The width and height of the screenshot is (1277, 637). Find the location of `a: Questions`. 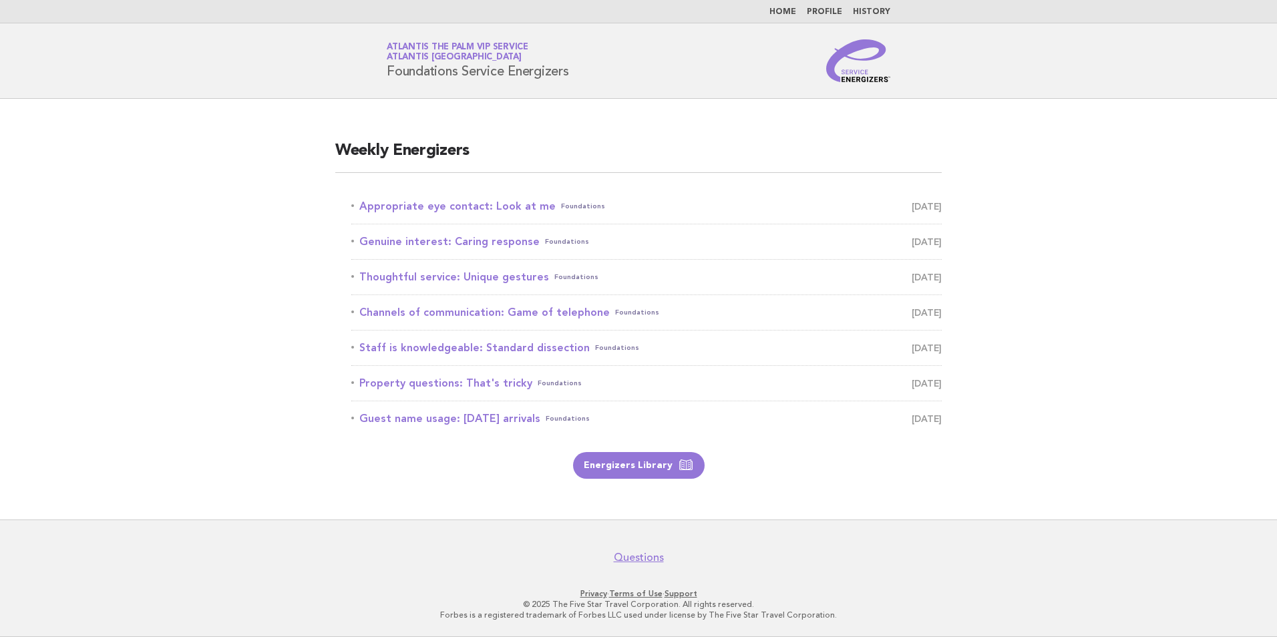

a: Questions is located at coordinates (638, 558).